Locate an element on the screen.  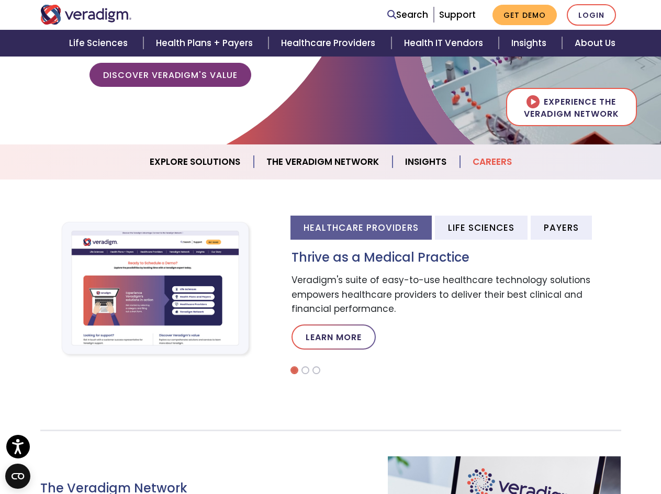
a: About Us is located at coordinates (595, 43).